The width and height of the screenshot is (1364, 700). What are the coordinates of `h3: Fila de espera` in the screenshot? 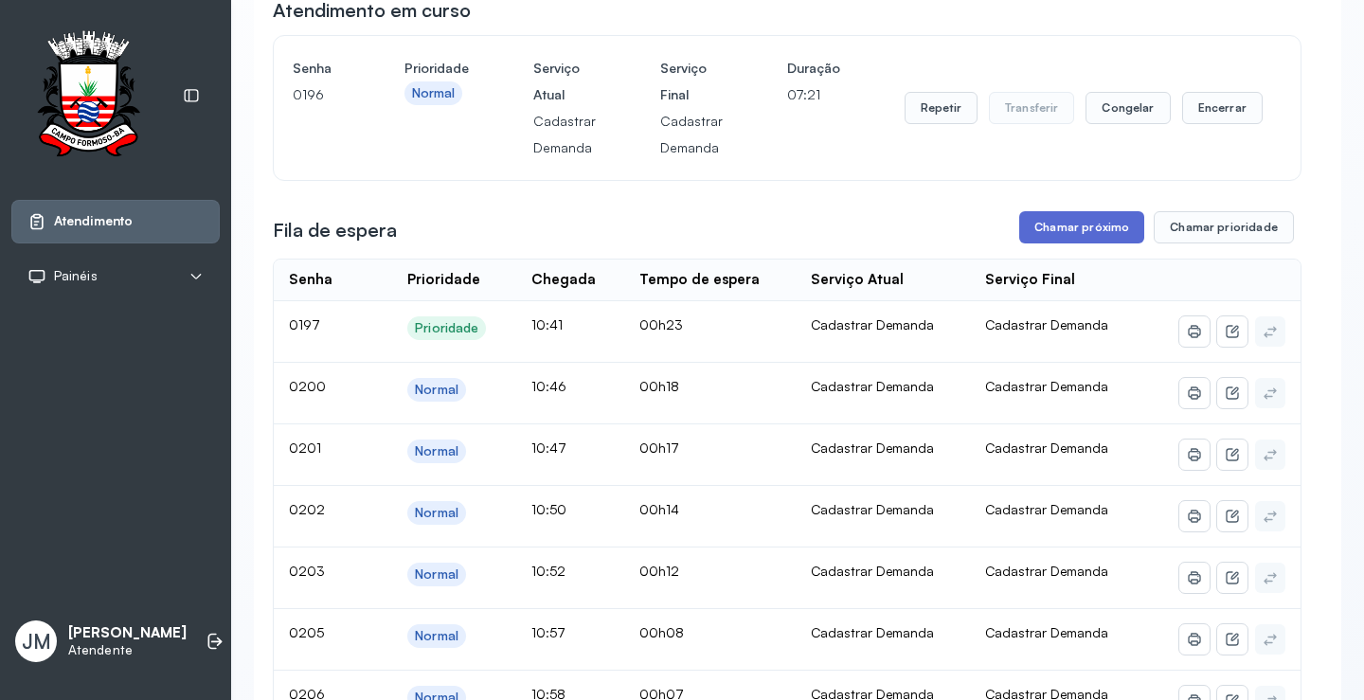 It's located at (334, 230).